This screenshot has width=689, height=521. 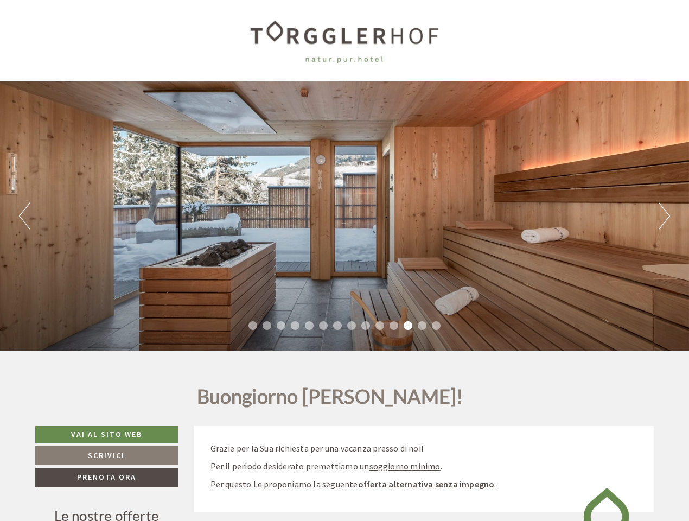 What do you see at coordinates (90, 57) in the screenshot?
I see `small: 04:47` at bounding box center [90, 57].